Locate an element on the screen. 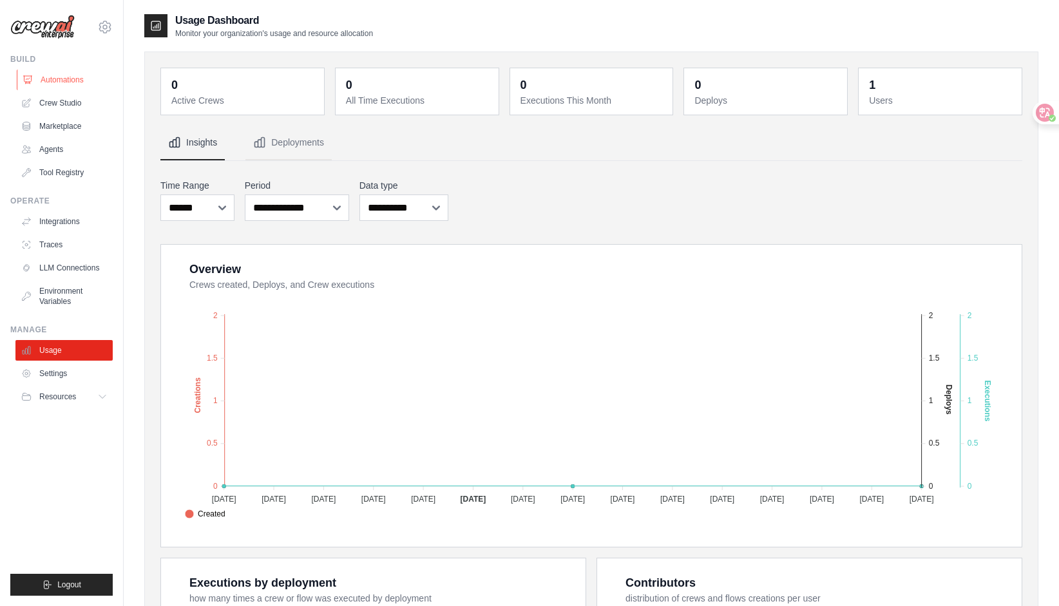 Image resolution: width=1059 pixels, height=606 pixels. div: Contributors is located at coordinates (660, 583).